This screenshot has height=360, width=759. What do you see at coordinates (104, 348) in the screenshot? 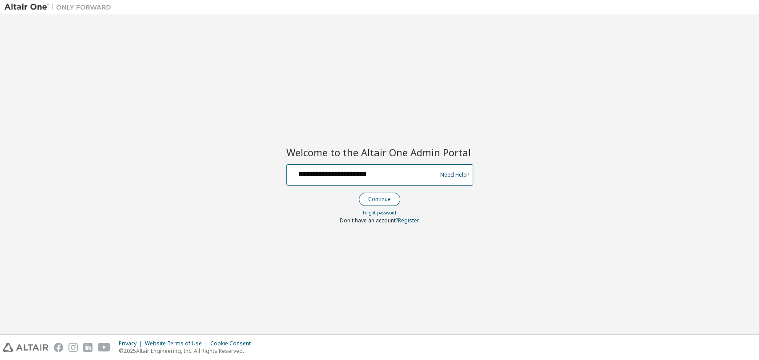
I see `img: youtube.svg` at bounding box center [104, 348].